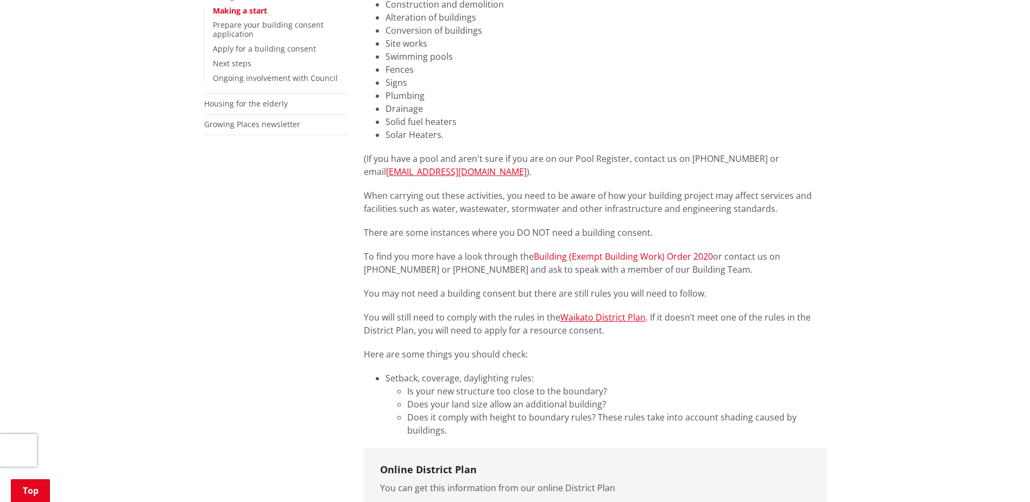  I want to click on li: Solar Heaters., so click(606, 135).